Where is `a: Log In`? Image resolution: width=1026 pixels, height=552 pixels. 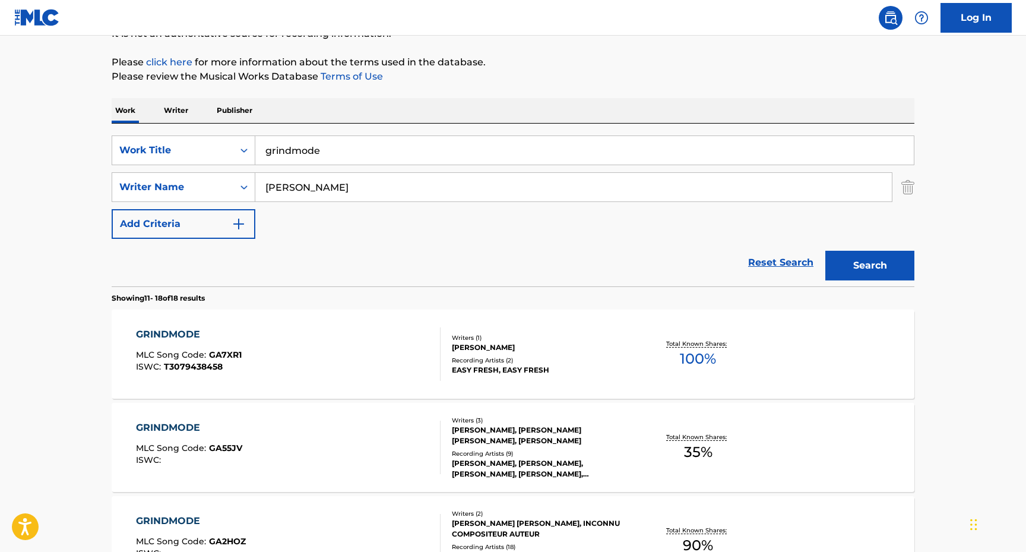
a: Log In is located at coordinates (976, 18).